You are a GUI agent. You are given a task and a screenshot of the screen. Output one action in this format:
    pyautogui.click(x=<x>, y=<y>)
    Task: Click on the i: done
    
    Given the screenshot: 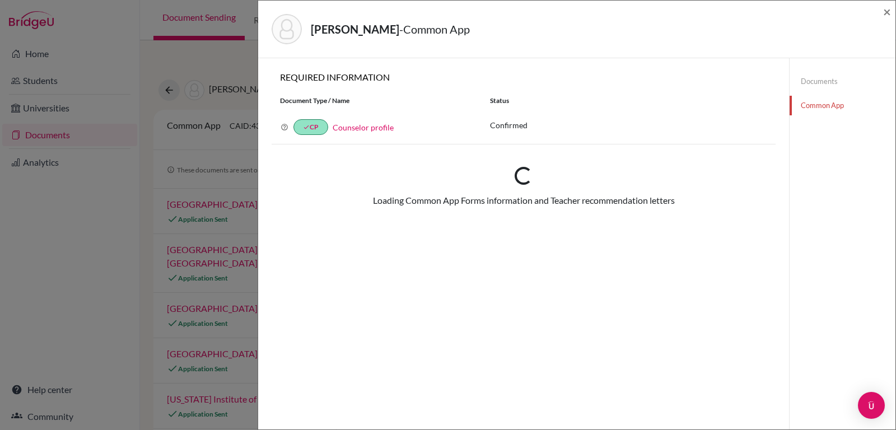 What is the action you would take?
    pyautogui.click(x=306, y=127)
    